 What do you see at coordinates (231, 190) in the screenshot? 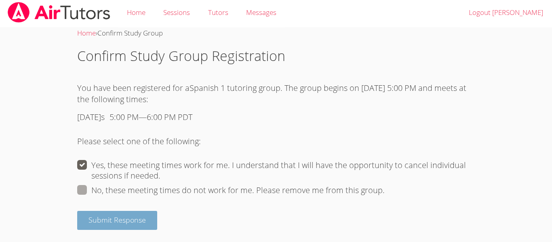
I see `label: No, these meeting times do not work for me. Please remove me from this group.` at bounding box center [231, 190].